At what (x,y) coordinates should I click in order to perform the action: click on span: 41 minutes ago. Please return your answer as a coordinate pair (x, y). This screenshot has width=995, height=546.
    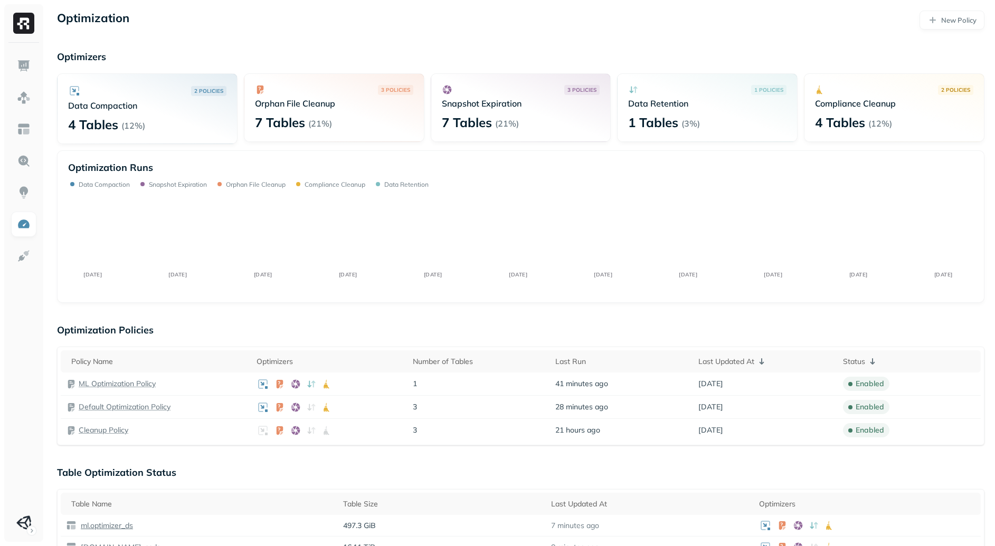
    Looking at the image, I should click on (582, 384).